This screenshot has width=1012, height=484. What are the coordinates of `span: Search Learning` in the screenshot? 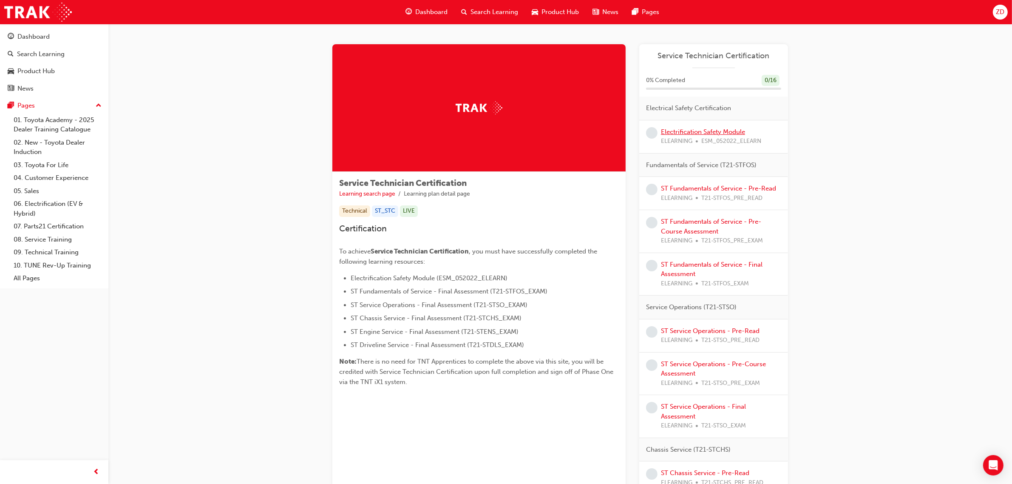 It's located at (494, 12).